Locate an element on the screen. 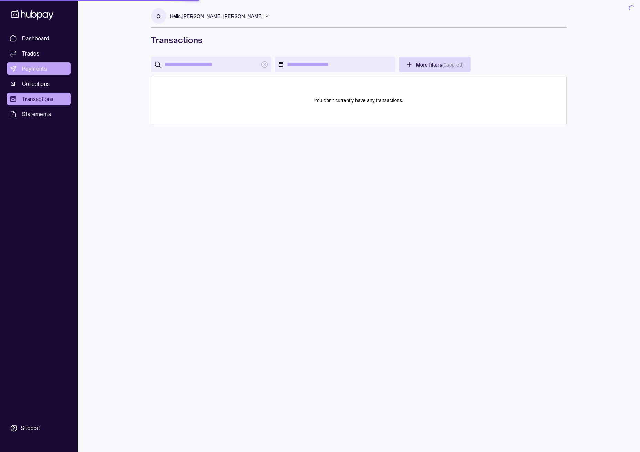 The width and height of the screenshot is (640, 452). a: Statements is located at coordinates (39, 114).